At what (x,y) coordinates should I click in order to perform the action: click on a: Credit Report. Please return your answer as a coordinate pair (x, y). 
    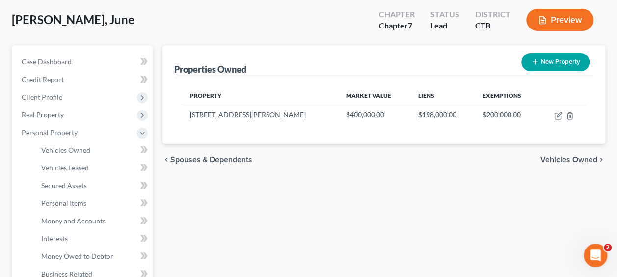
    Looking at the image, I should click on (83, 80).